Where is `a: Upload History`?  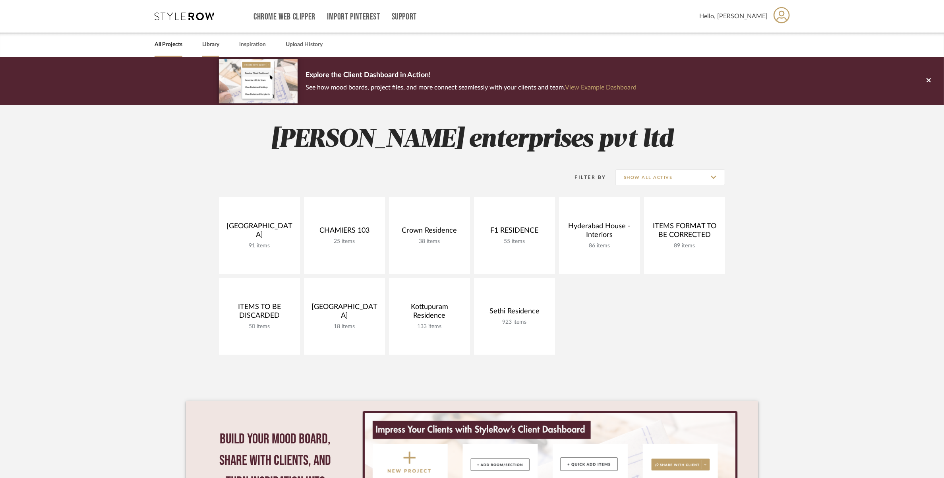
a: Upload History is located at coordinates (304, 45).